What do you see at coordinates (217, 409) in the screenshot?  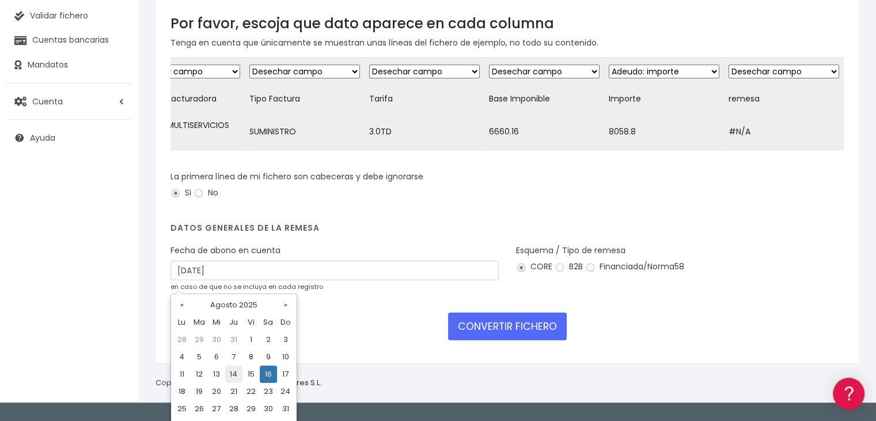 I see `td: 27` at bounding box center [217, 409].